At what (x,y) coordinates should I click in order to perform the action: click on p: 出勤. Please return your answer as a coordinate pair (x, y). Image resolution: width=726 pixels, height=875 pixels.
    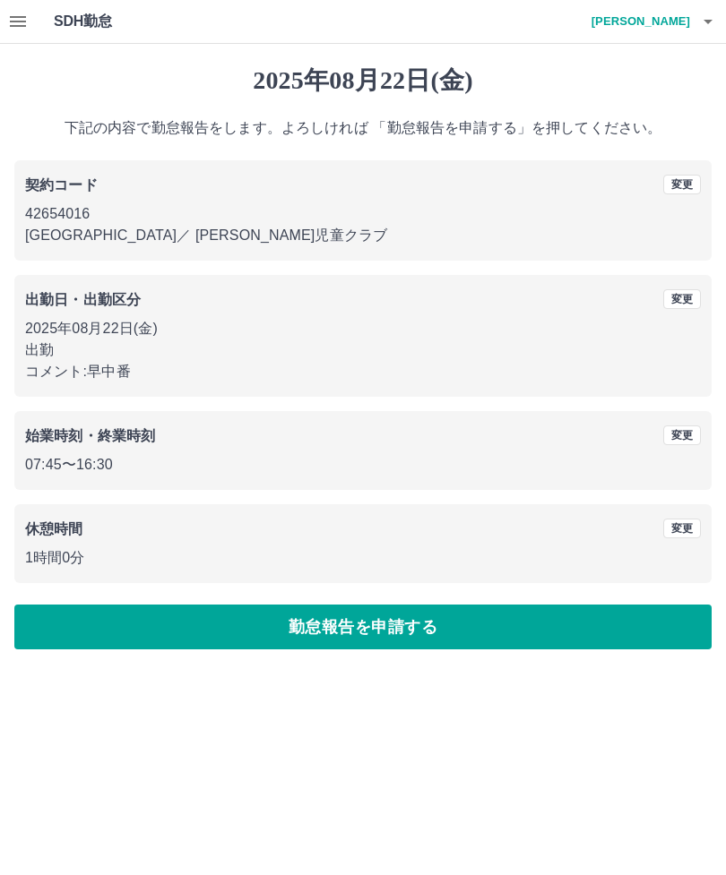
    Looking at the image, I should click on (363, 350).